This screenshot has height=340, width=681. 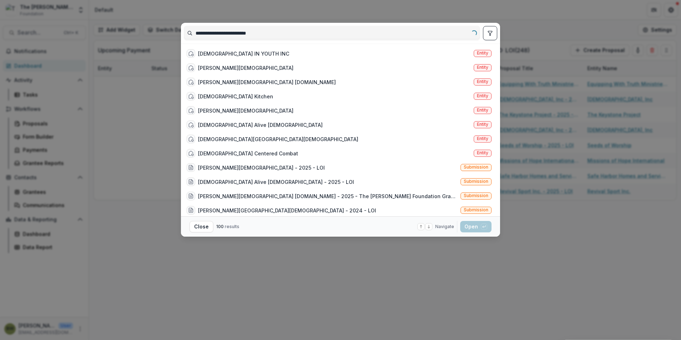 I want to click on button: Open, so click(x=476, y=227).